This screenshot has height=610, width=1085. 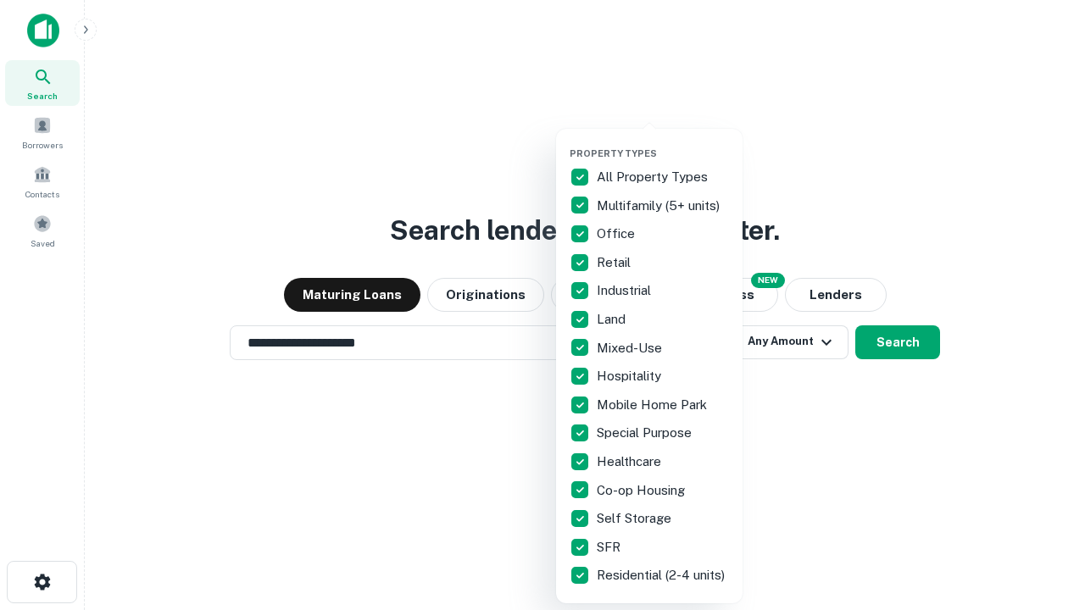 What do you see at coordinates (613, 319) in the screenshot?
I see `p: Land` at bounding box center [613, 319].